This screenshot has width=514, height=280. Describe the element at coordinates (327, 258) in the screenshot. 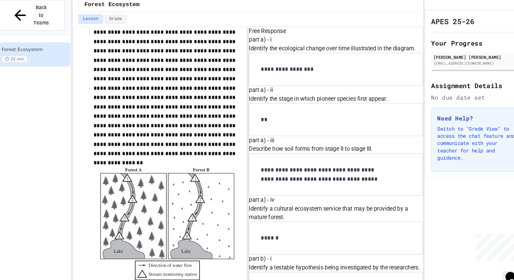

I see `p: Identify a testable hypothesis being investigated by the researchers.` at that location.